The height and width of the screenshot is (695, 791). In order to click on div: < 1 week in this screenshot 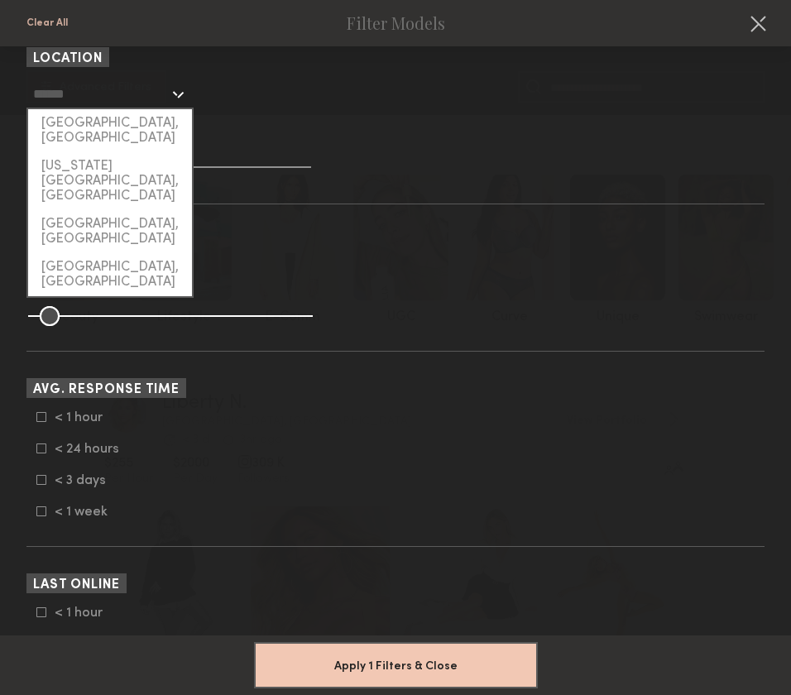, I will do `click(87, 512)`.